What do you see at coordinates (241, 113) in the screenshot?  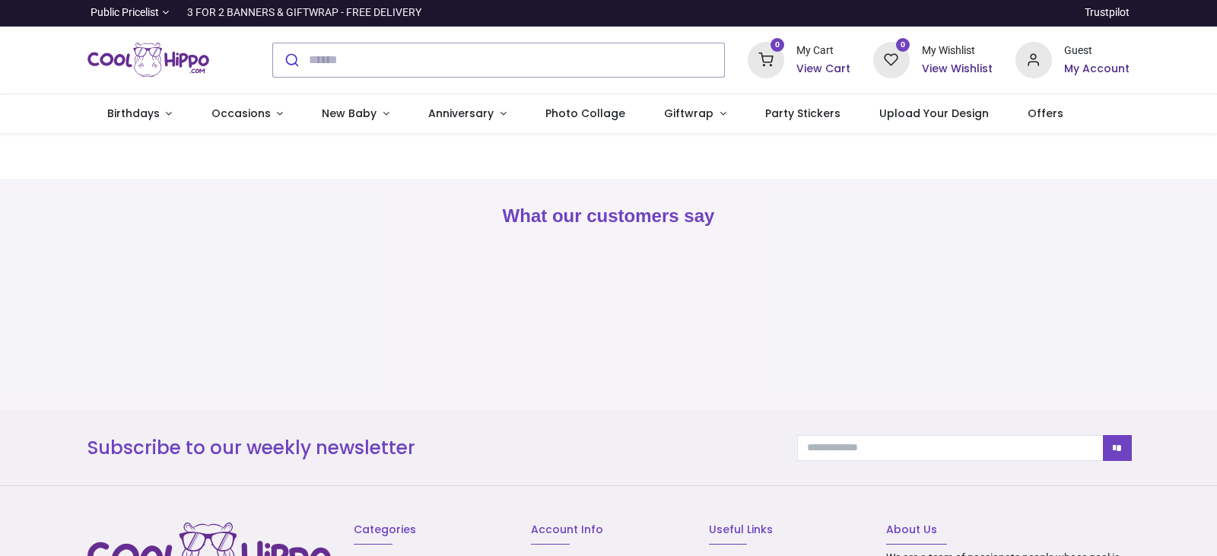 I see `span: Occasions` at bounding box center [241, 113].